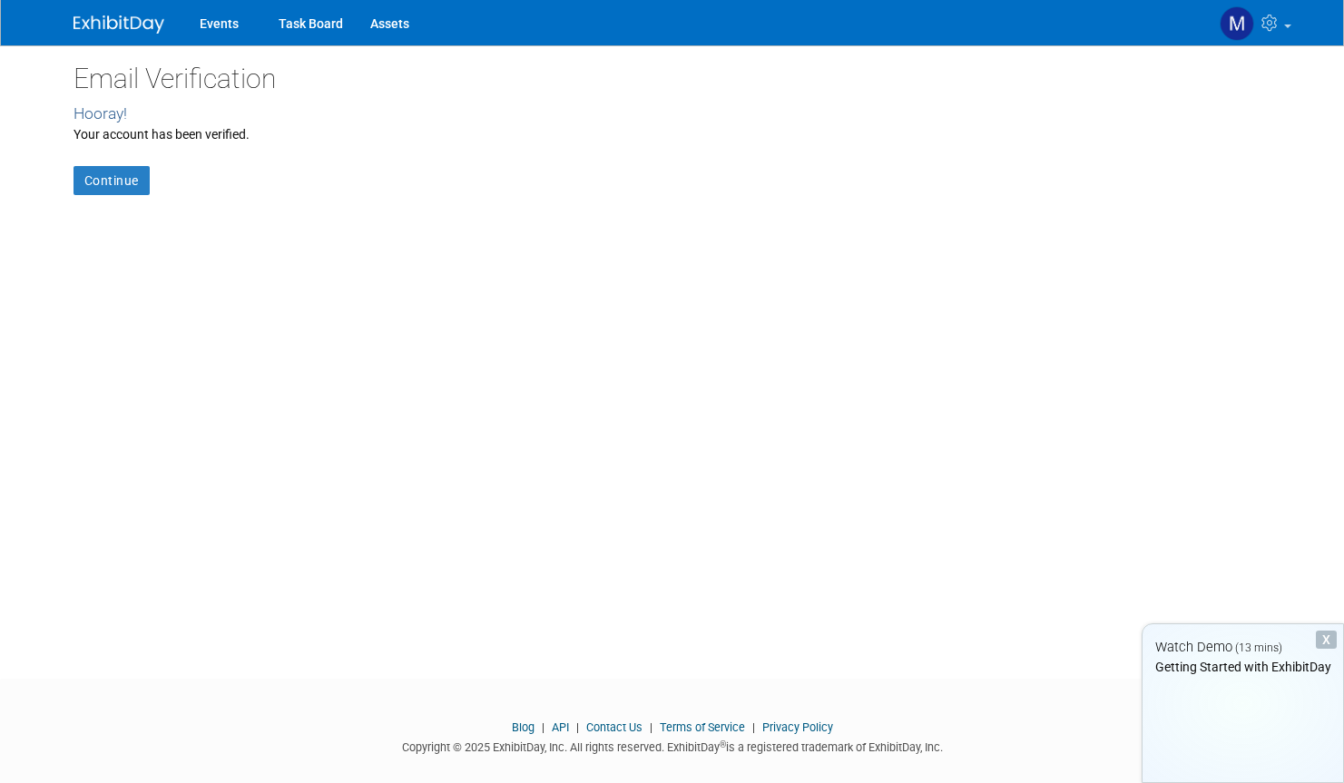  Describe the element at coordinates (560, 727) in the screenshot. I see `a: API` at that location.